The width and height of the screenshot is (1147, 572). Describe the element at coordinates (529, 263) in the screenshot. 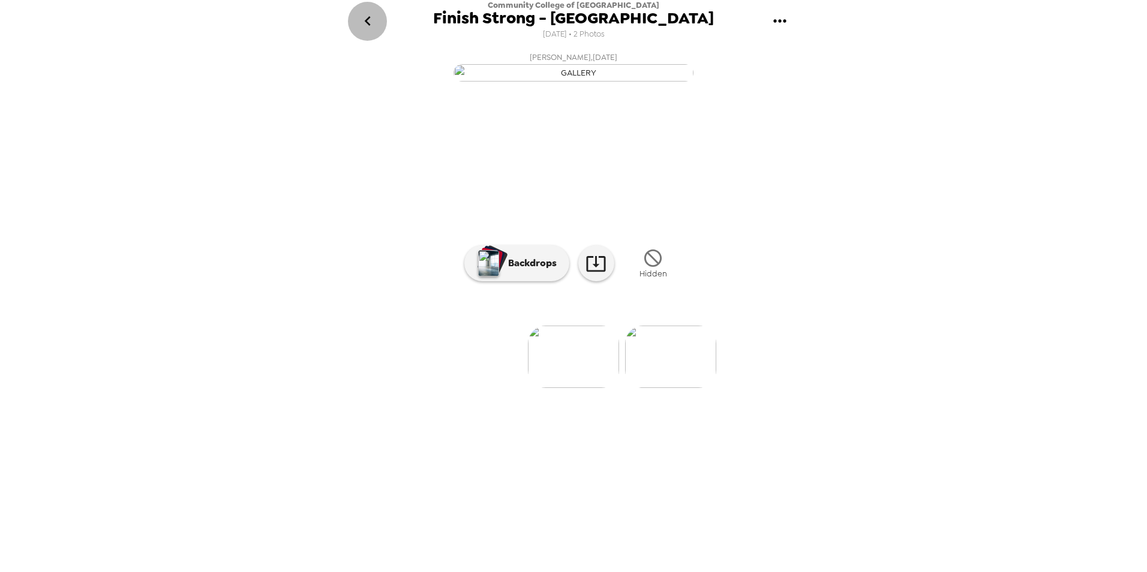

I see `p: Backdrops` at that location.